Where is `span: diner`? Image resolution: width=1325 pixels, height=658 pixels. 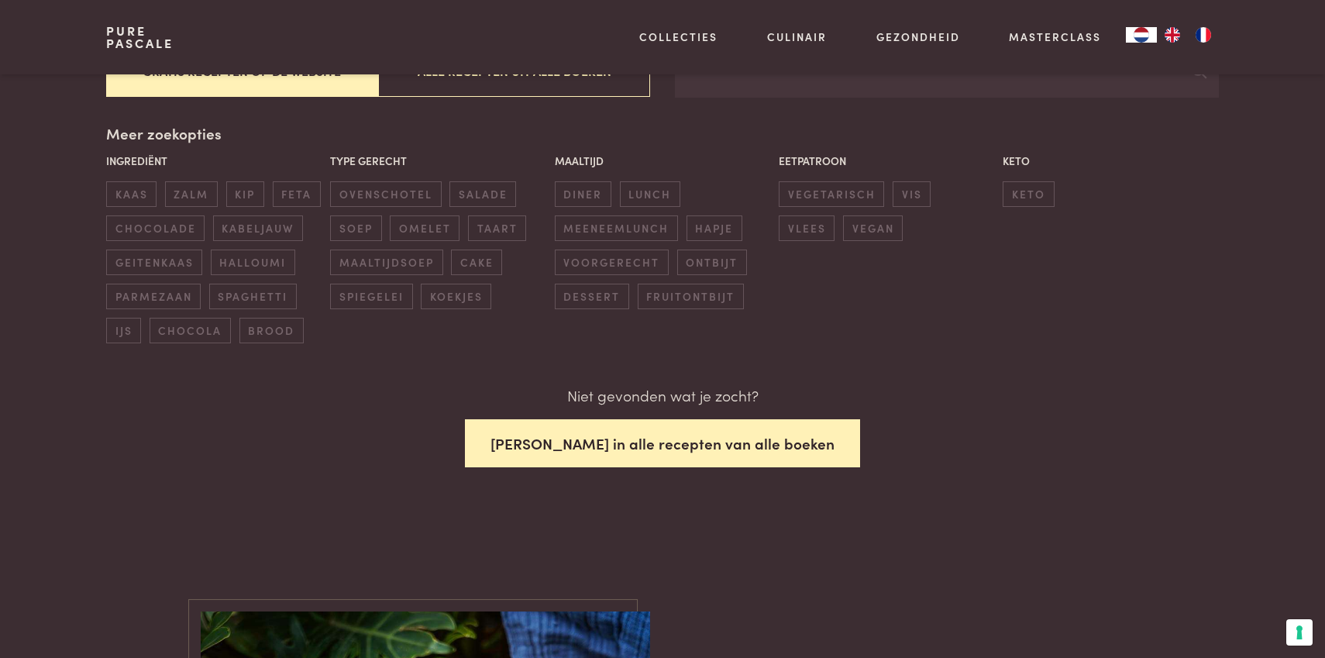
span: diner is located at coordinates (583, 194).